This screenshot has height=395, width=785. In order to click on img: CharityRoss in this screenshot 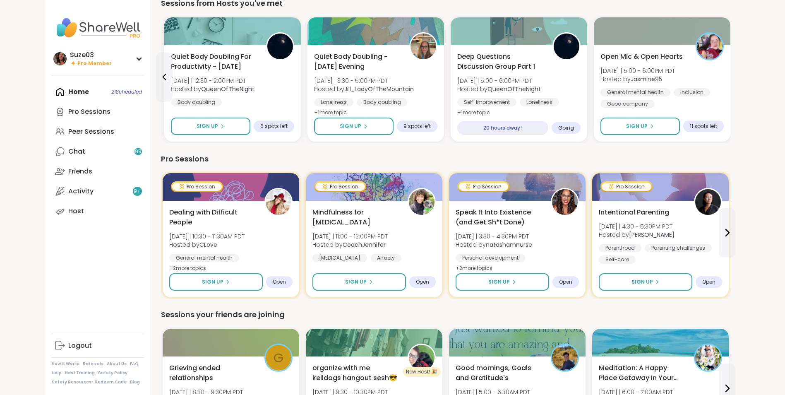, I will do `click(565, 357)`.